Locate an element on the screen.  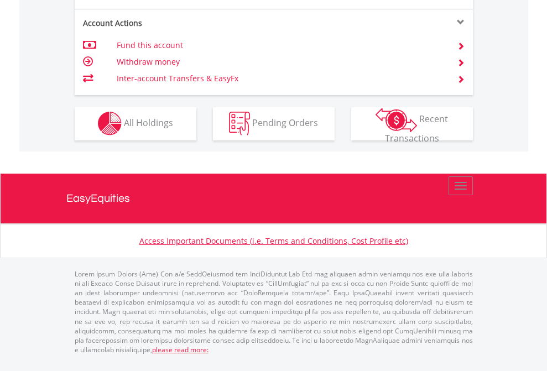
button: Recent Transactions is located at coordinates (412, 124).